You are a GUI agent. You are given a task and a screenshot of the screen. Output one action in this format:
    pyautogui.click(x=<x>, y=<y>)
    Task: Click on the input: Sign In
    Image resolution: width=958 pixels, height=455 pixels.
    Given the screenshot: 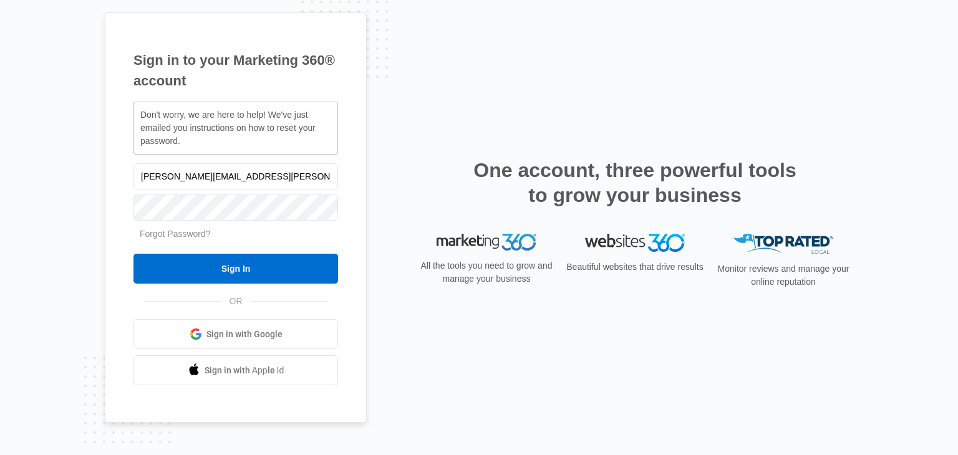 What is the action you would take?
    pyautogui.click(x=236, y=269)
    